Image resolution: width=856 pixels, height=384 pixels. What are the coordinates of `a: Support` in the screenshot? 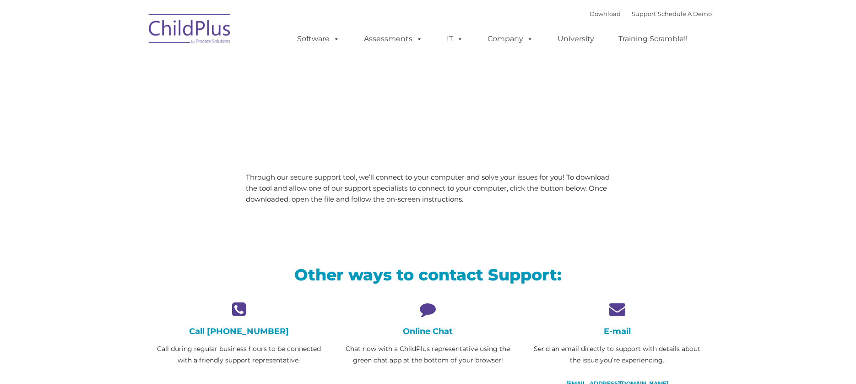 It's located at (644, 14).